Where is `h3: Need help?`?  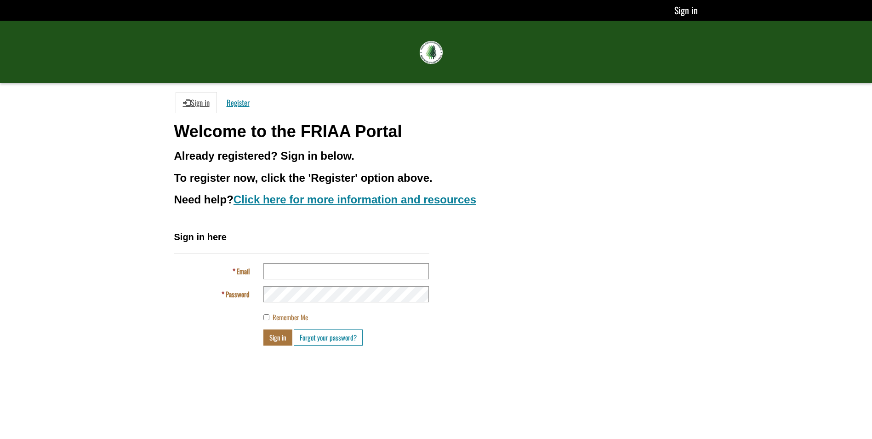
h3: Need help? is located at coordinates (436, 200).